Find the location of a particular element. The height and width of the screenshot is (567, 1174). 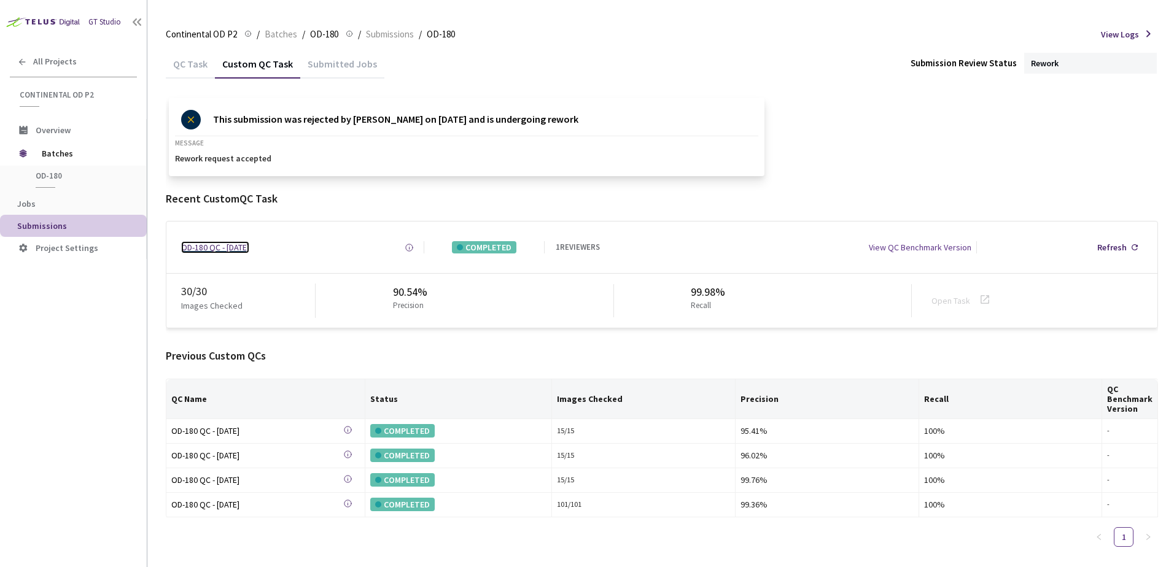

a: Submissions is located at coordinates (390, 34).